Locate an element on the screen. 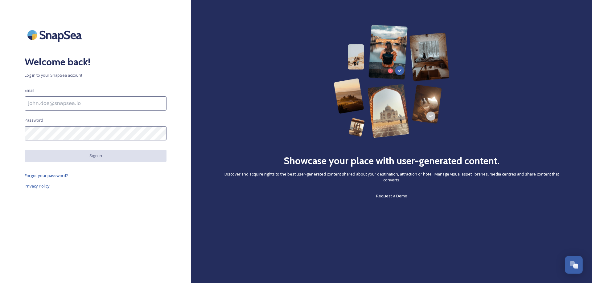  span: Password is located at coordinates (34, 120).